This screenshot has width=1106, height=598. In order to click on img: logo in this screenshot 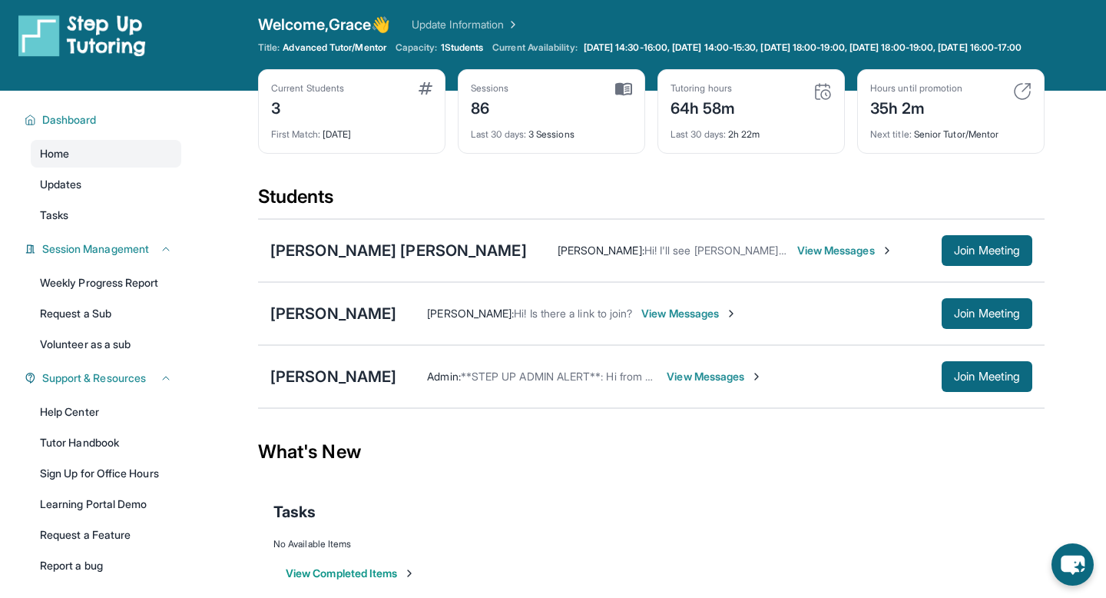, I will do `click(82, 35)`.